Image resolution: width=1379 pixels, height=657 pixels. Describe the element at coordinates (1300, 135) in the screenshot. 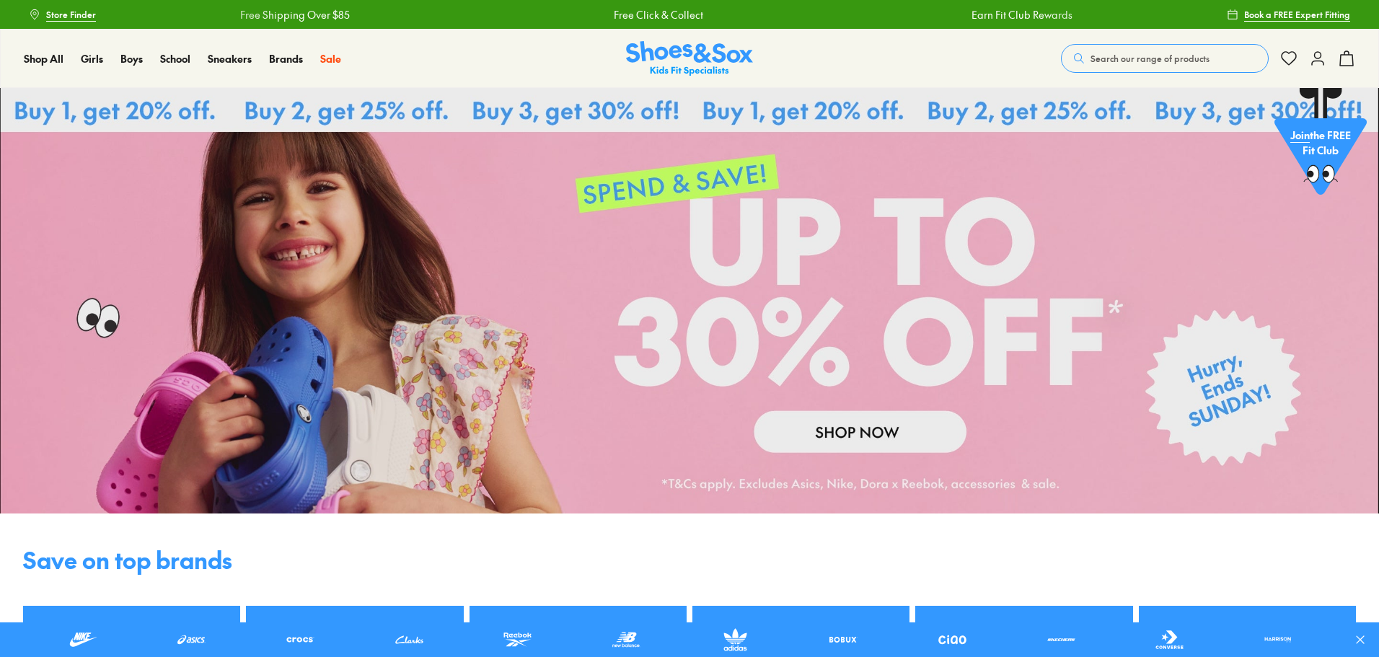

I see `span: Join` at that location.